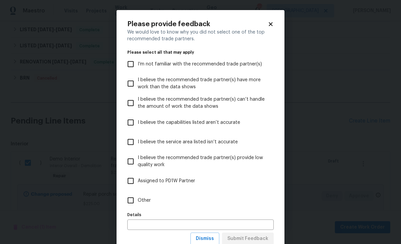  I want to click on span: I believe the recommended trade partner(s) provide low quality work, so click(203, 162).